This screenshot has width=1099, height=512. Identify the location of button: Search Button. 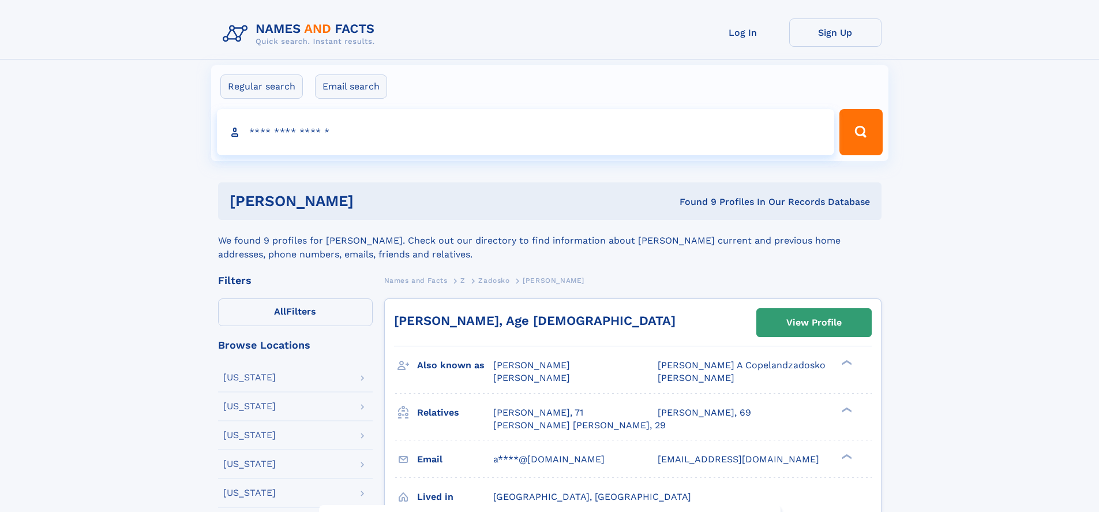
(861, 132).